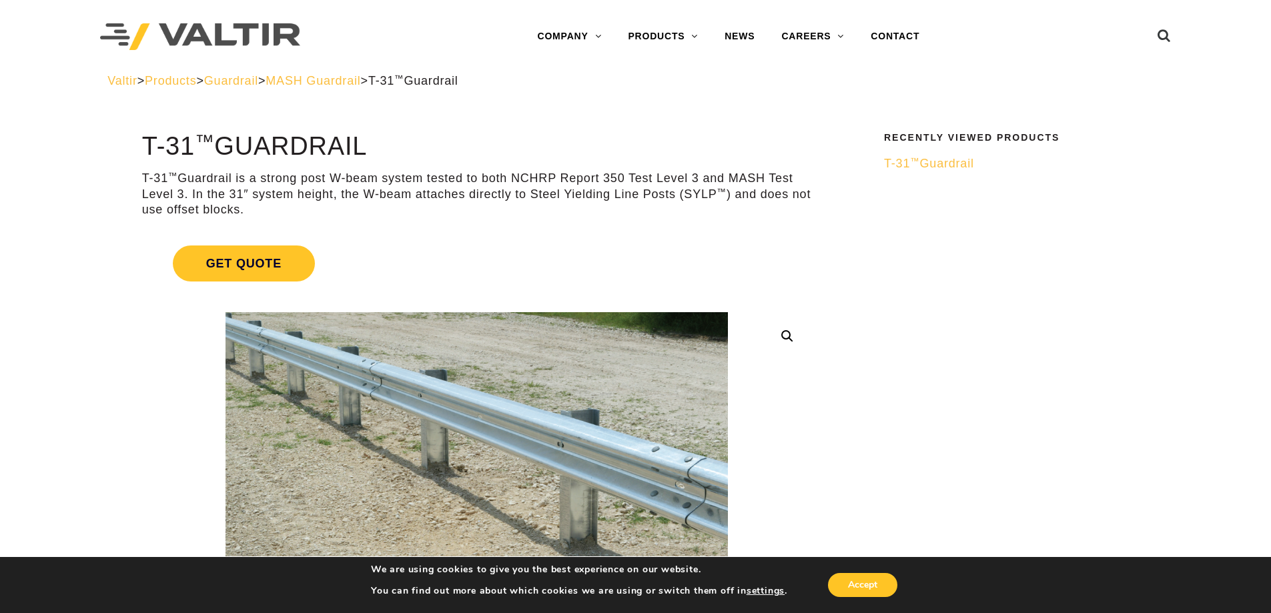 The width and height of the screenshot is (1271, 613). What do you see at coordinates (1019, 163) in the screenshot?
I see `a: T-31™Guardrail` at bounding box center [1019, 163].